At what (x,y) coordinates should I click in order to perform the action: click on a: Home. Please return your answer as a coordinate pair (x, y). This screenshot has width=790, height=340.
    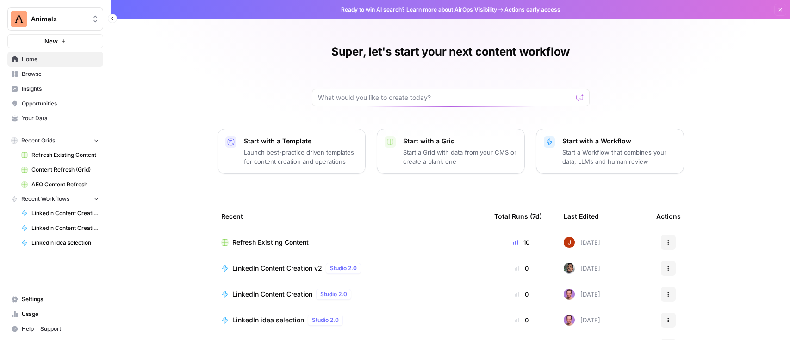
    Looking at the image, I should click on (55, 59).